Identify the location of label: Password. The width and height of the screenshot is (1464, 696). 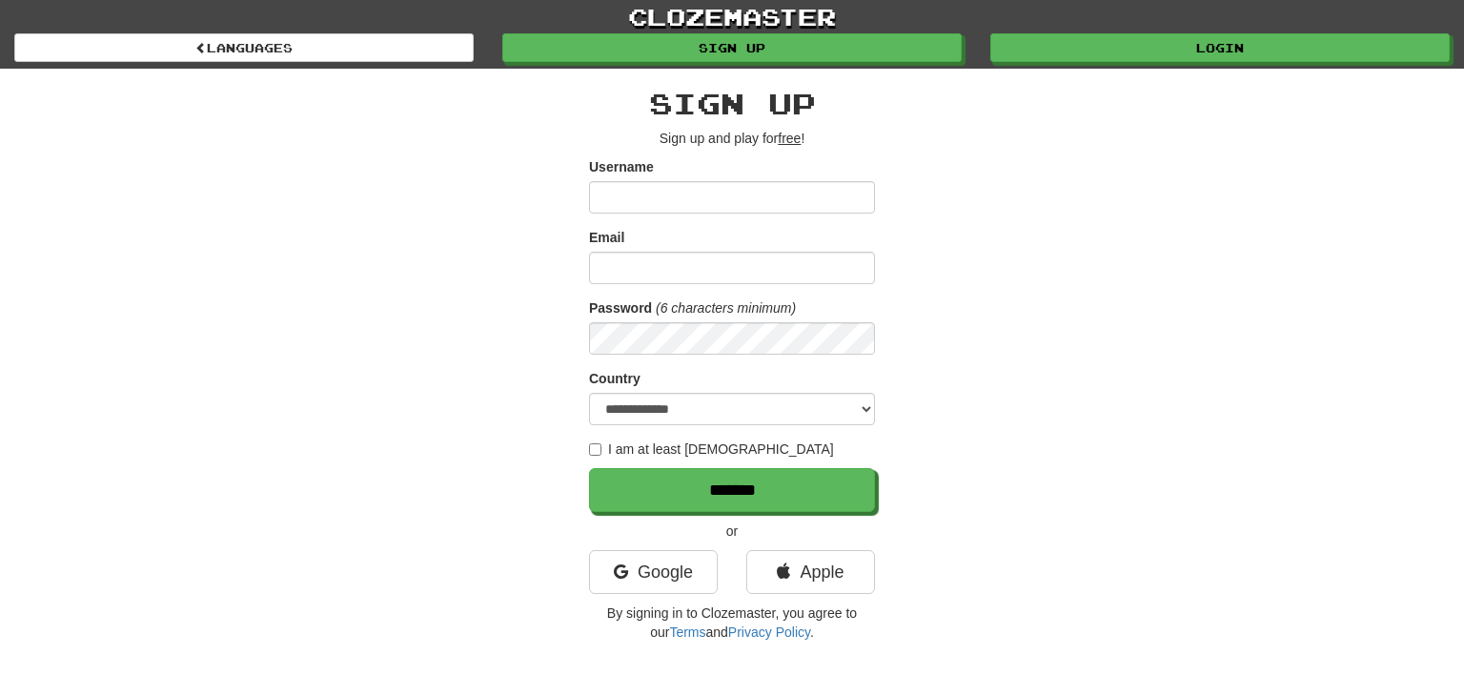
(620, 308).